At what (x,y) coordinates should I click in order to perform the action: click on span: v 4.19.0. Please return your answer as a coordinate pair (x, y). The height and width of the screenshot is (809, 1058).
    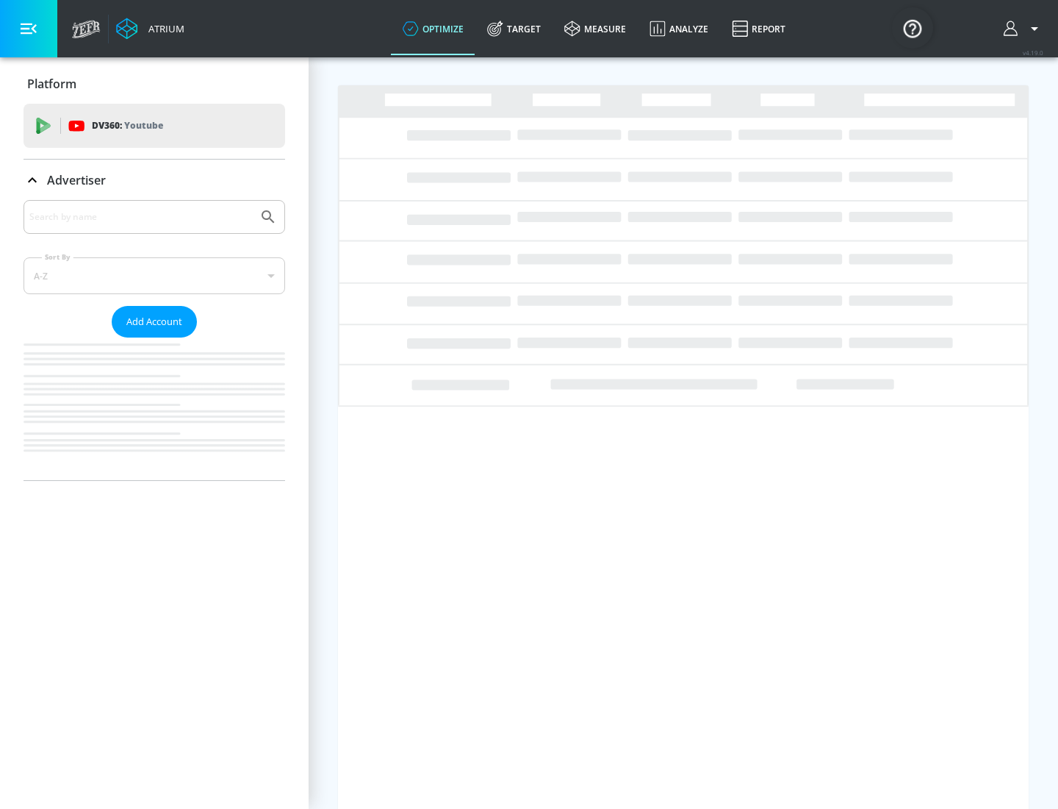
    Looking at the image, I should click on (1033, 52).